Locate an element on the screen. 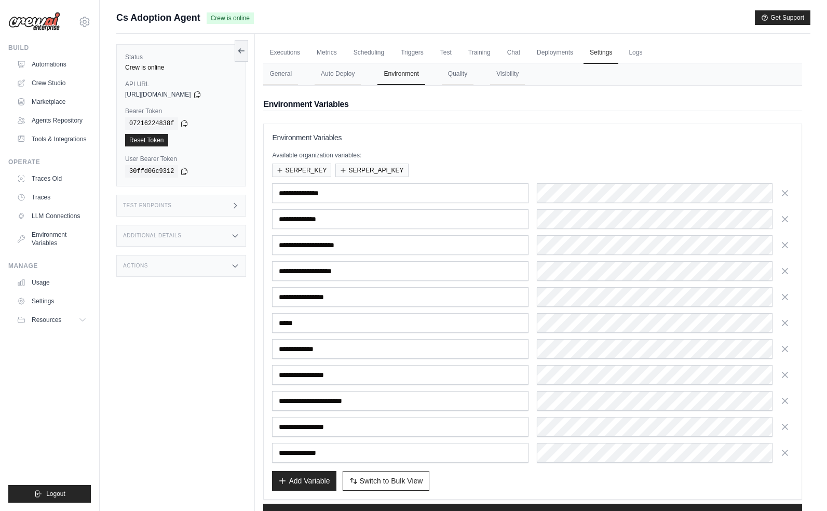 The width and height of the screenshot is (827, 511). div: Operate is located at coordinates (49, 162).